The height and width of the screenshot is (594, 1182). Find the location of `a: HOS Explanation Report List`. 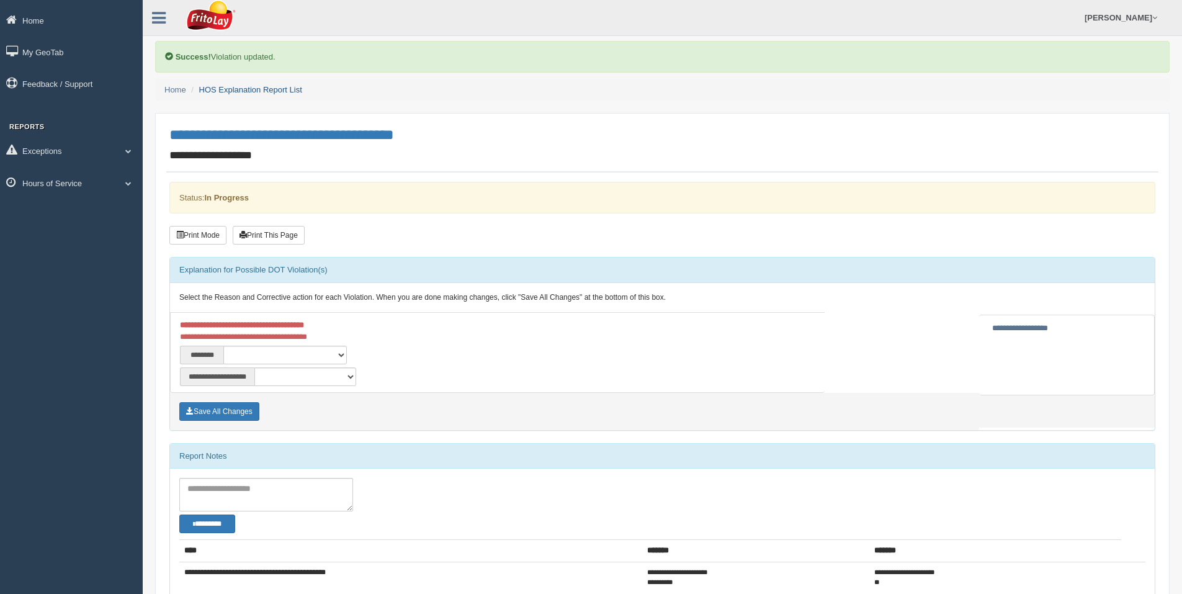

a: HOS Explanation Report List is located at coordinates (251, 89).